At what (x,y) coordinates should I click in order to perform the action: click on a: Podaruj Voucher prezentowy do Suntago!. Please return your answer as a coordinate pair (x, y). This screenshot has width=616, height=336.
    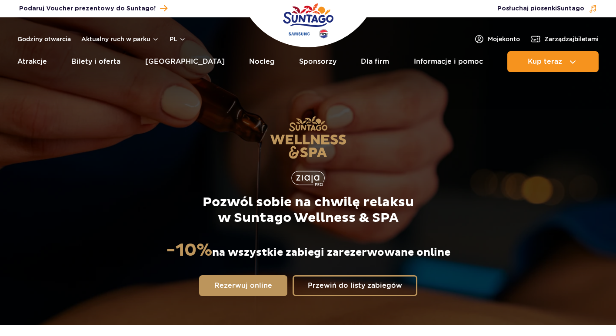
    Looking at the image, I should click on (93, 8).